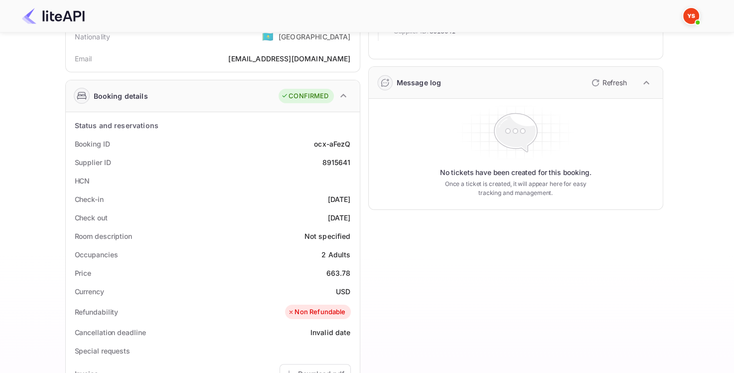  Describe the element at coordinates (336, 254) in the screenshot. I see `div: 2 Adults` at that location.